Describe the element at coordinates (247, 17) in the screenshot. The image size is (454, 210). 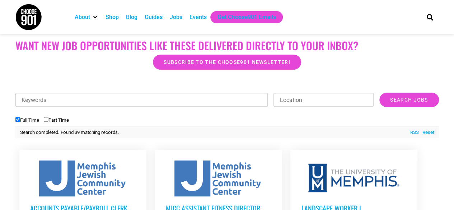
I see `div: Get Choose901 Emails` at that location.